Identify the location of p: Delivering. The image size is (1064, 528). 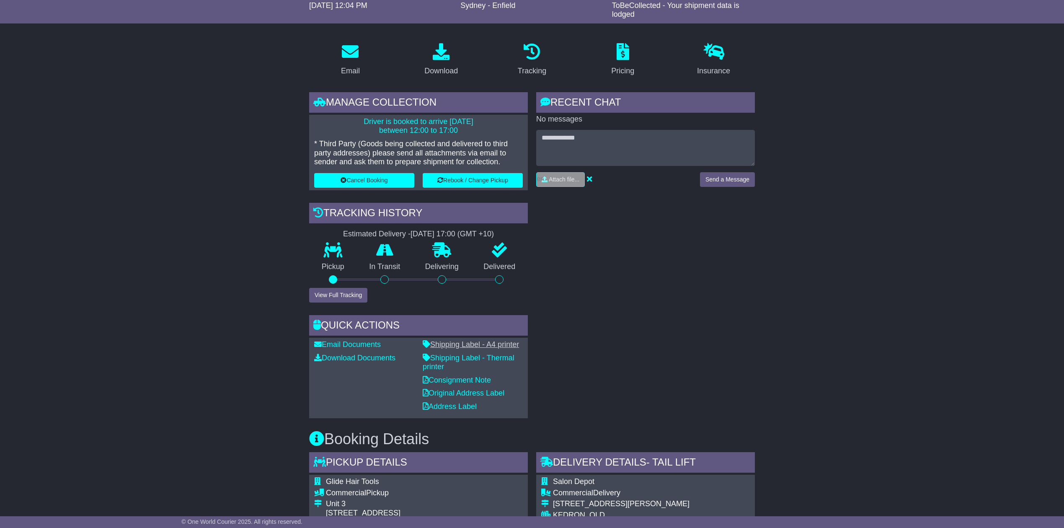
(442, 267).